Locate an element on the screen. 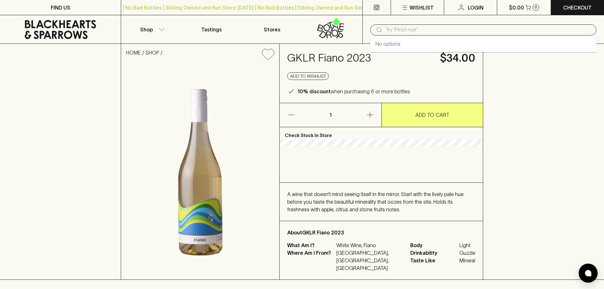 Image resolution: width=604 pixels, height=289 pixels. h4: $34.00 is located at coordinates (458, 58).